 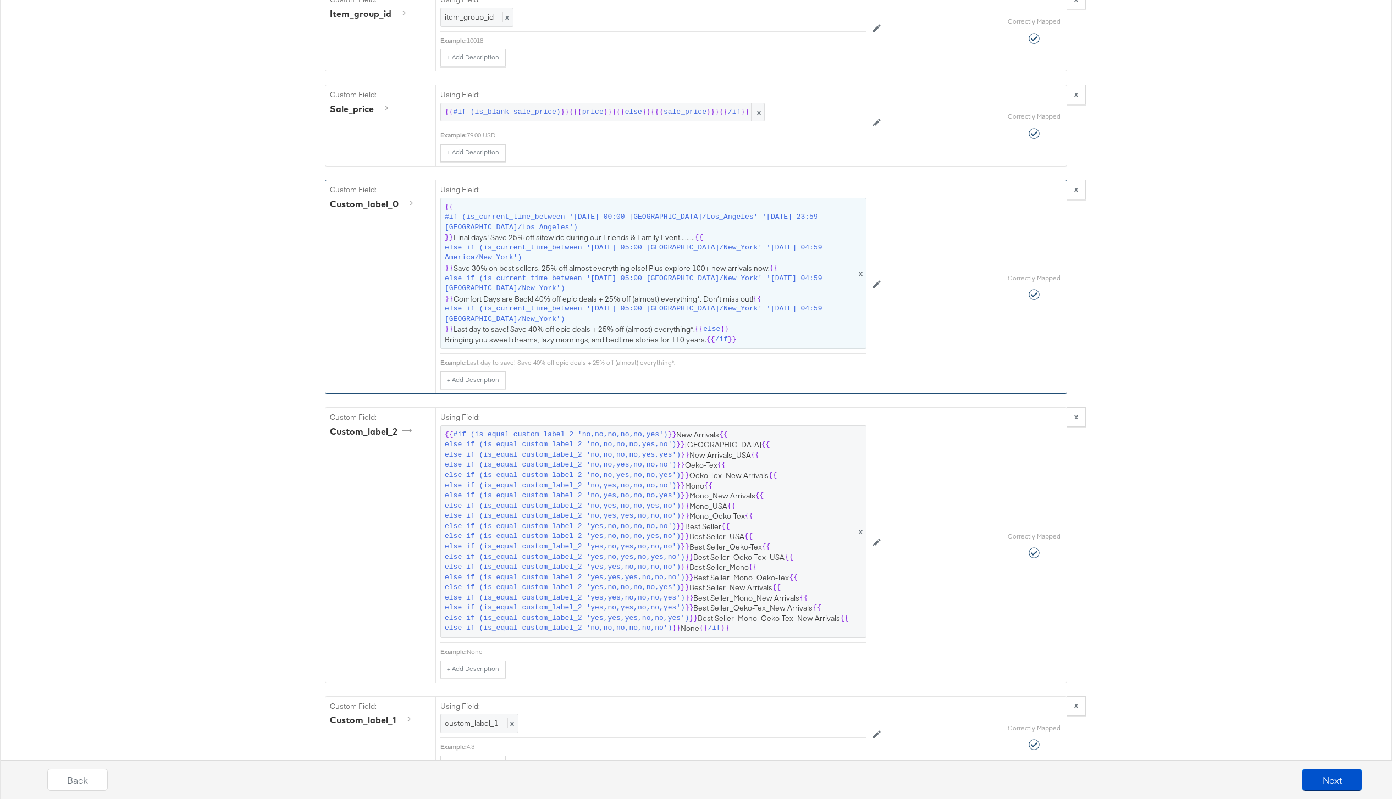 What do you see at coordinates (373, 432) in the screenshot?
I see `div: custom_label_2` at bounding box center [373, 432].